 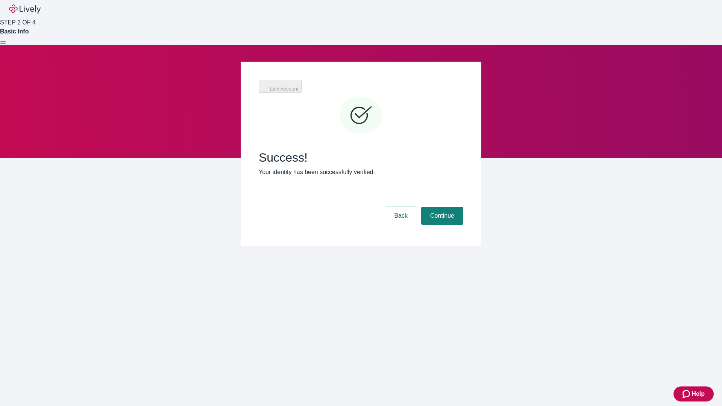 I want to click on button: Link Account, so click(x=280, y=86).